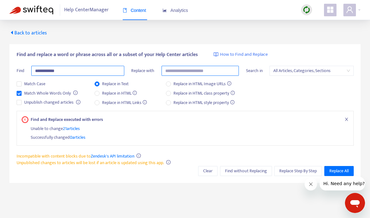 The image size is (370, 218). Describe the element at coordinates (28, 33) in the screenshot. I see `span: Back to articles` at that location.